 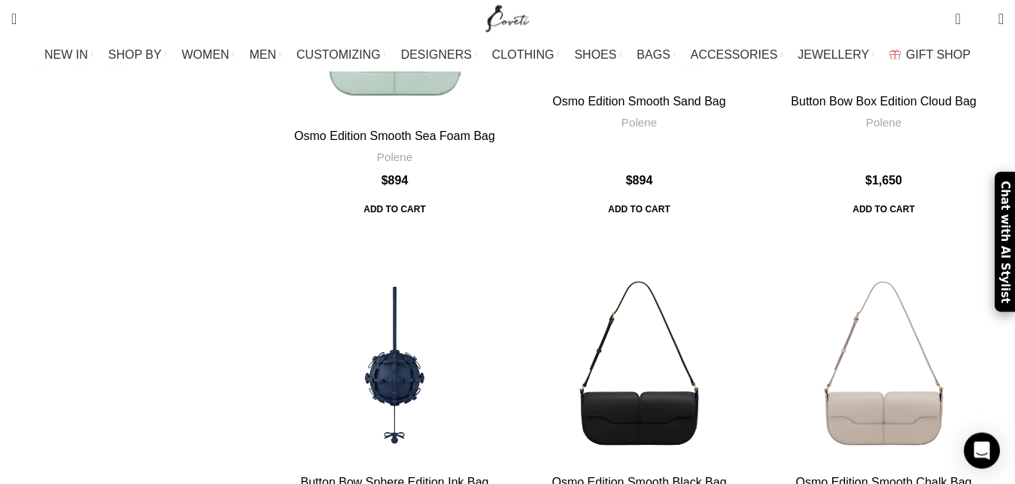 I want to click on a: Osmo Edition Smooth Black Bag, so click(x=639, y=347).